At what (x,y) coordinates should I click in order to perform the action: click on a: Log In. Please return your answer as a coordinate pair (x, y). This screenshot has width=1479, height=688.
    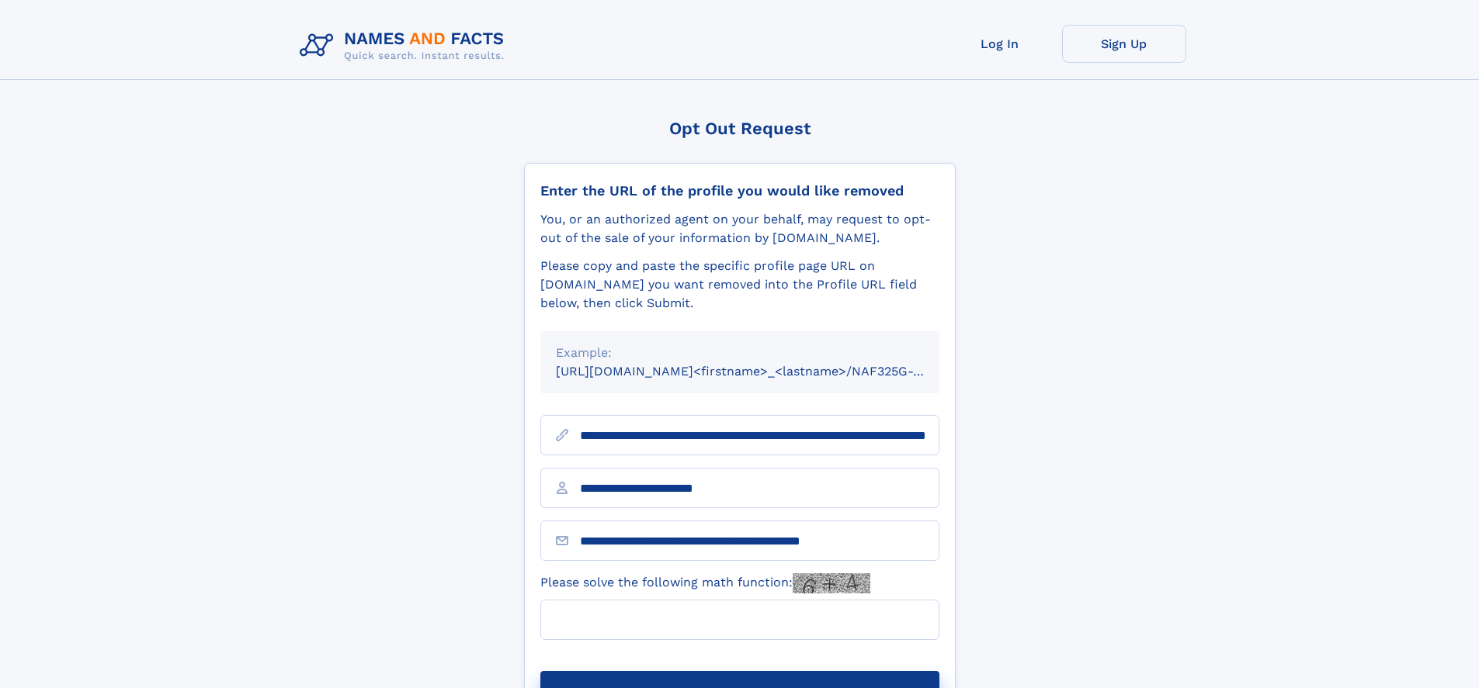
    Looking at the image, I should click on (1000, 43).